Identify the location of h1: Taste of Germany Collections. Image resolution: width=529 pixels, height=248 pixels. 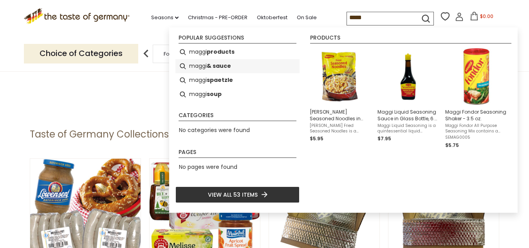
(99, 134).